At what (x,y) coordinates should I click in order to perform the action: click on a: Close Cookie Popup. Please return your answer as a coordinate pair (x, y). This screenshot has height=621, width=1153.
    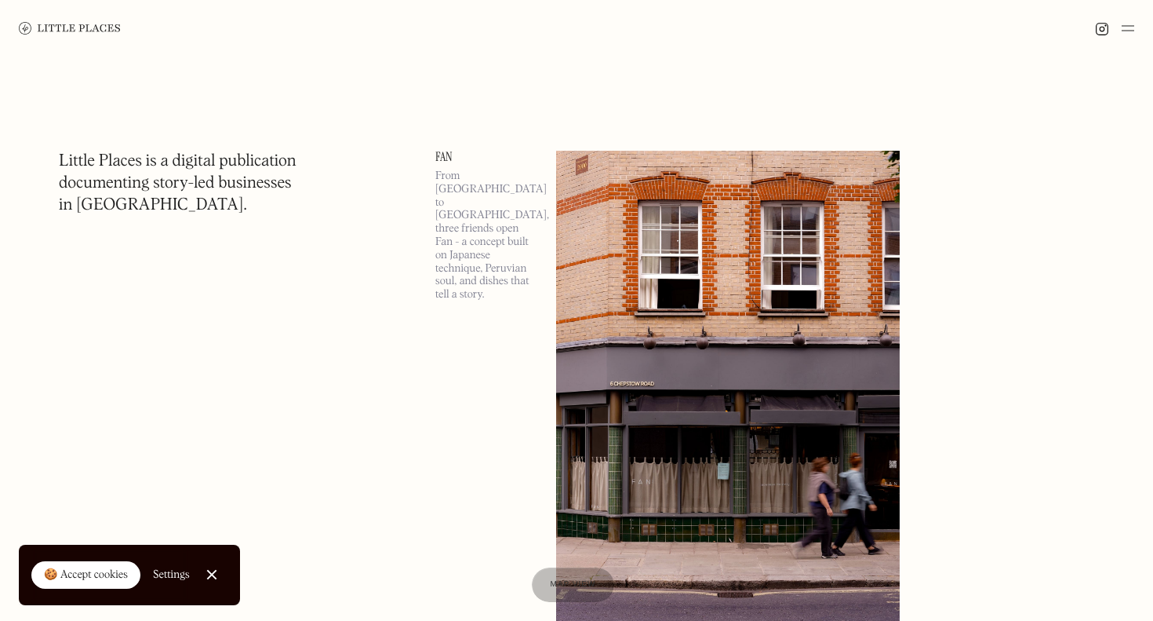
    Looking at the image, I should click on (212, 574).